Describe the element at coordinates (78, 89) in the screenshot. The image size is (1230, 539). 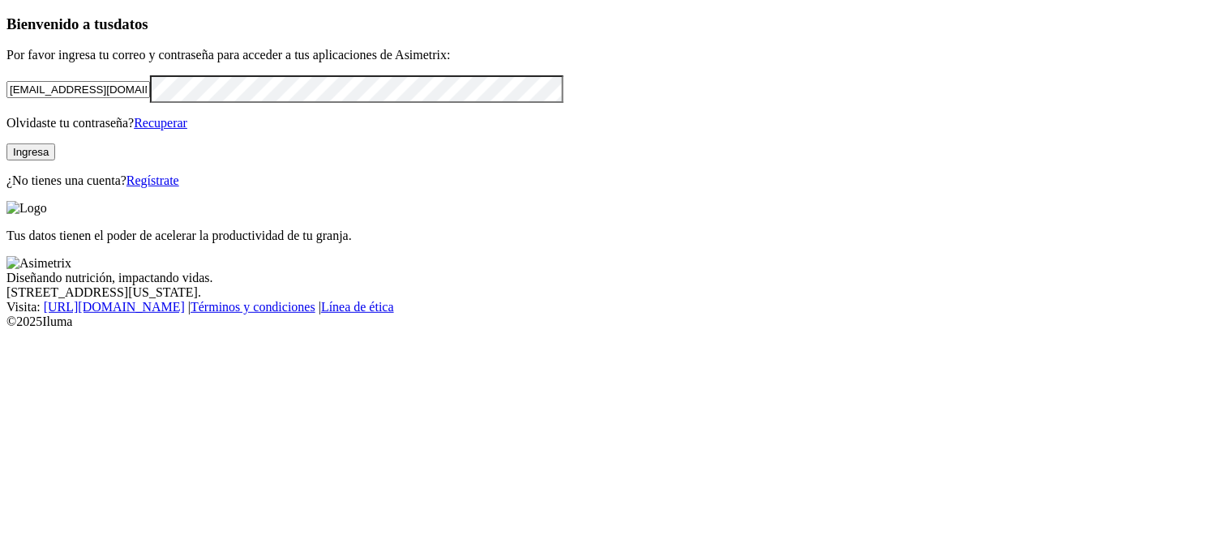
I see `input: Tu correo` at that location.